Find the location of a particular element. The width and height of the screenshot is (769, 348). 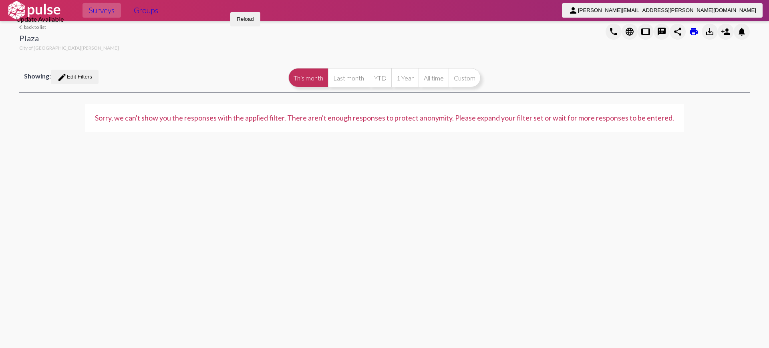

button: YTD is located at coordinates (380, 78).